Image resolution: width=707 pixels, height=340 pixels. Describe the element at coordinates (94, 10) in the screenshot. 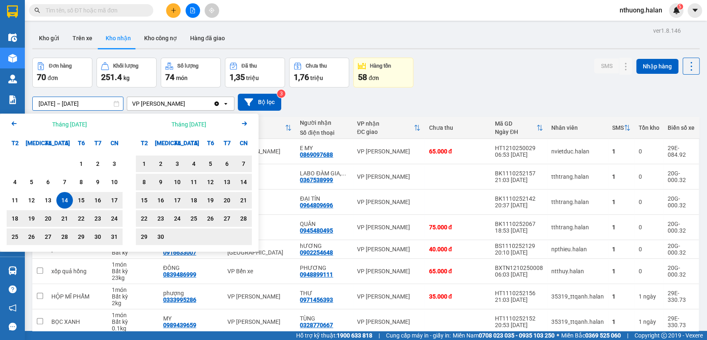

I see `input: Tìm tên, số ĐT hoặc mã đơn` at that location.